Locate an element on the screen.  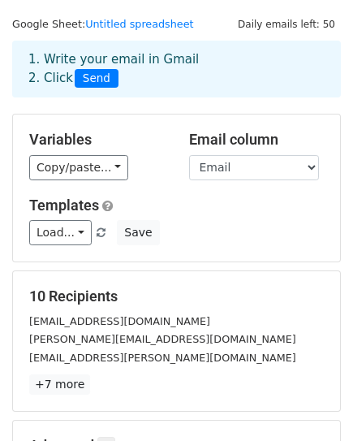
span: Send is located at coordinates (97, 79).